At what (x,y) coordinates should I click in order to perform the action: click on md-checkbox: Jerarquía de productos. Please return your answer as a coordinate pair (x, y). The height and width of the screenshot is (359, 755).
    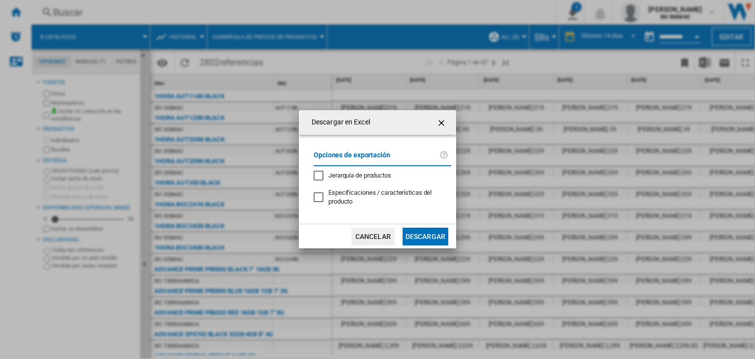
    Looking at the image, I should click on (378, 175).